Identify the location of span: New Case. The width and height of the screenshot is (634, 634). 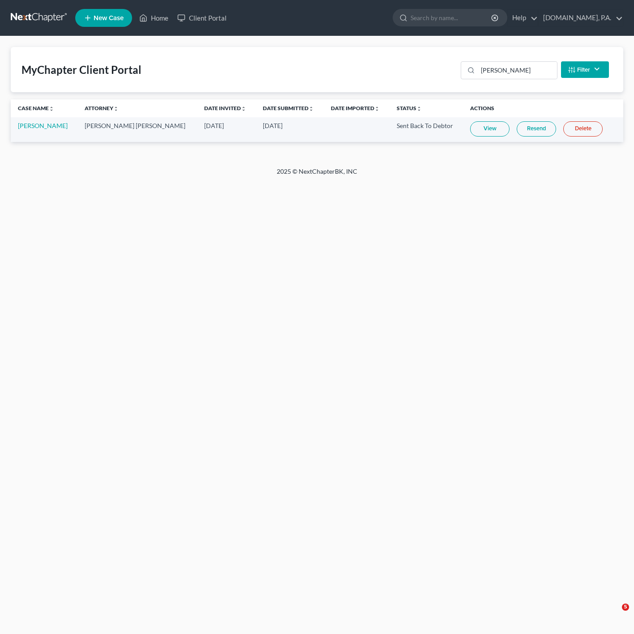
(108, 18).